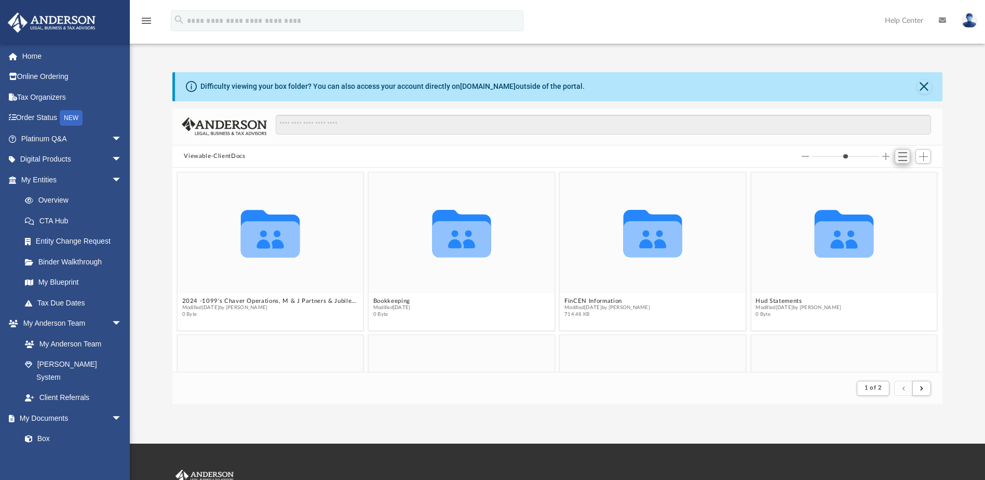  Describe the element at coordinates (607, 301) in the screenshot. I see `button: FinCEN Information` at that location.